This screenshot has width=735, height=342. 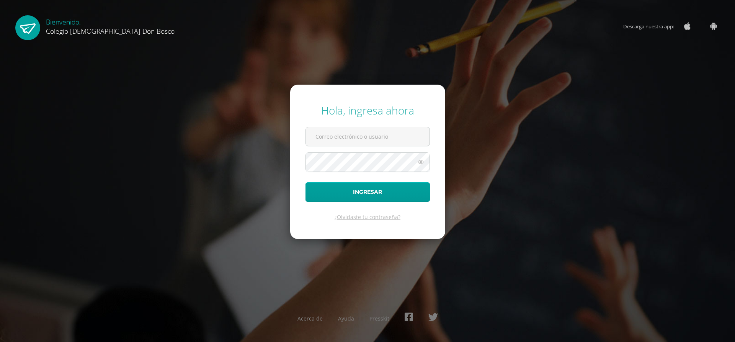 What do you see at coordinates (367, 217) in the screenshot?
I see `a: ¿Olvidaste tu contraseña?` at bounding box center [367, 217].